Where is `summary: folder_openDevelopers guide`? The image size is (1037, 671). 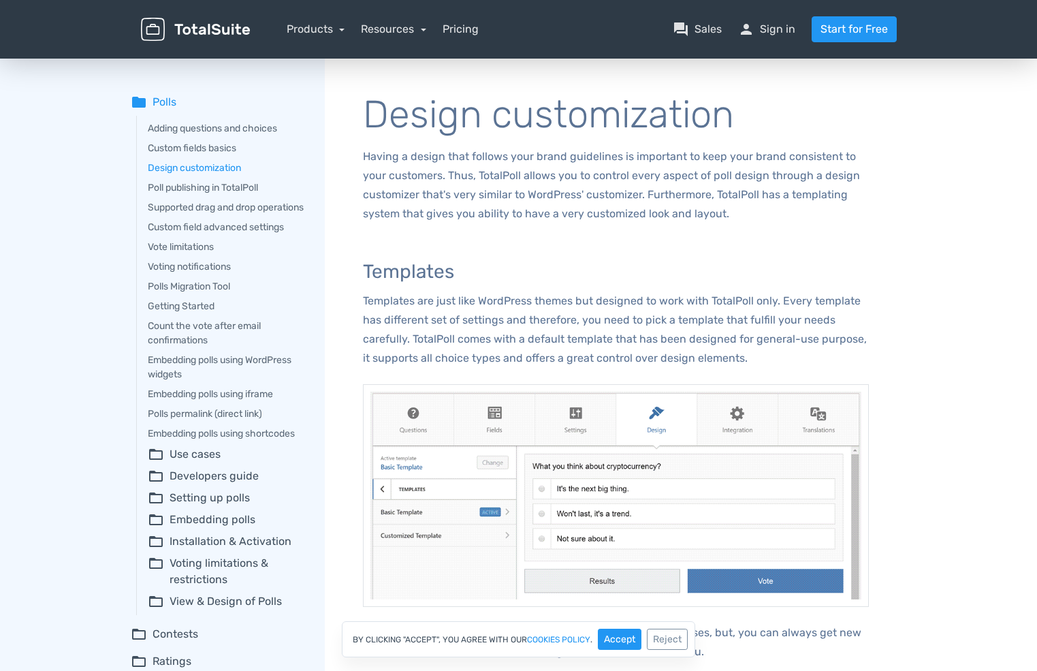
summary: folder_openDevelopers guide is located at coordinates (227, 476).